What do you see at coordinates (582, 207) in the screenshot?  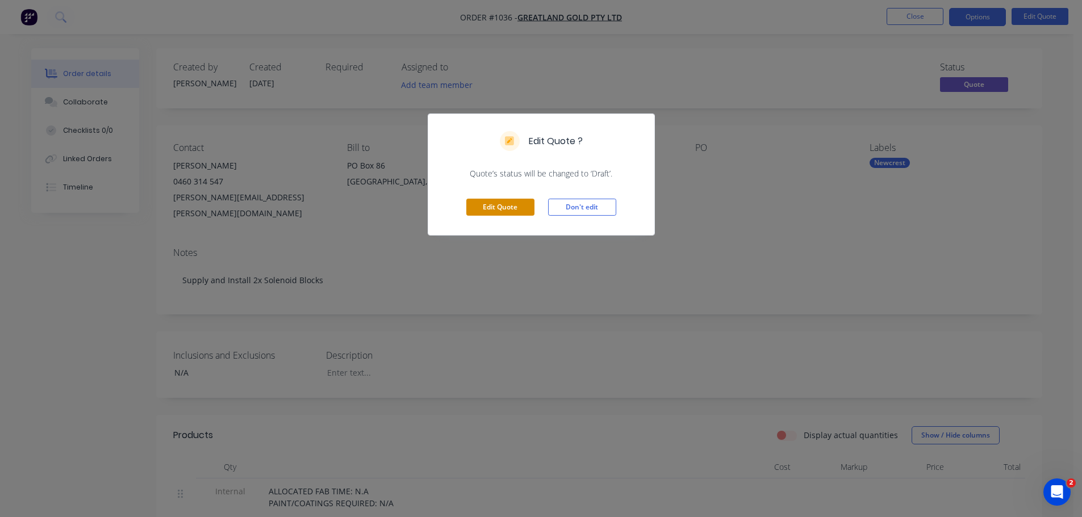 I see `button: Don't edit` at bounding box center [582, 207].